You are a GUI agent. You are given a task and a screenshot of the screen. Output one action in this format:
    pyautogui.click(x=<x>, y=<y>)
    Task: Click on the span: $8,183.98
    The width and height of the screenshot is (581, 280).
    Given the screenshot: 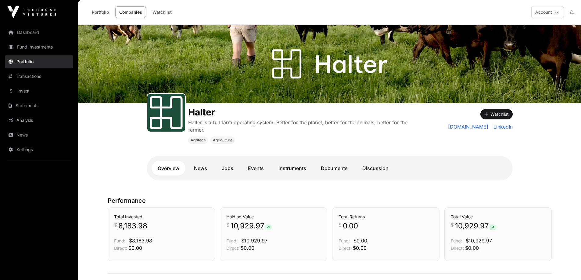 What is the action you would take?
    pyautogui.click(x=141, y=241)
    